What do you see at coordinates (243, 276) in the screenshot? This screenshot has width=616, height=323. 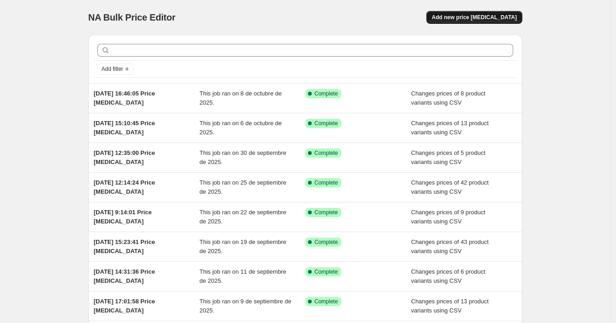 I see `span: This job ran on 11 de septiembre de 2025.` at bounding box center [243, 276].